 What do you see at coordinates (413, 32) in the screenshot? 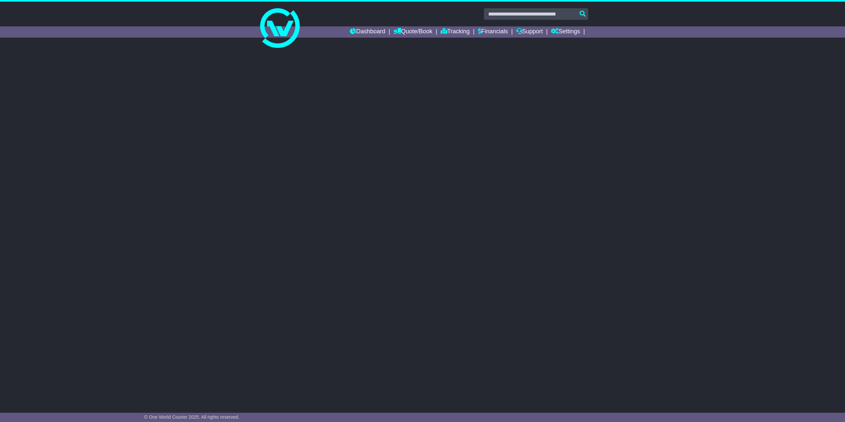
I see `a: Quote/Book` at bounding box center [413, 32].